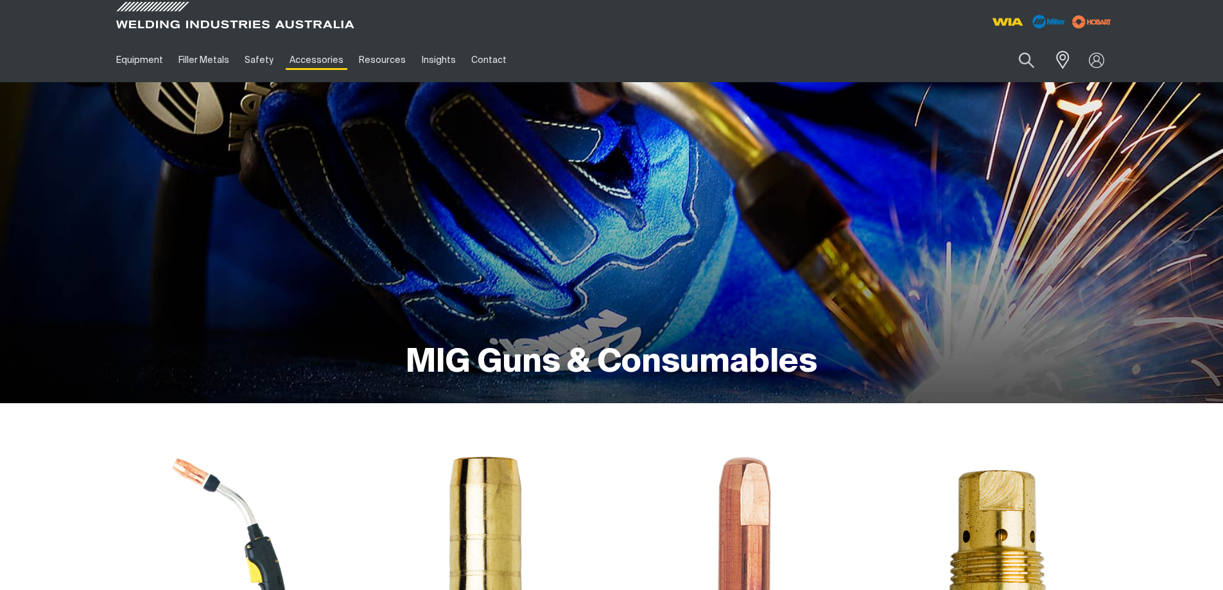 This screenshot has height=590, width=1223. Describe the element at coordinates (1026, 60) in the screenshot. I see `button: Search products` at that location.